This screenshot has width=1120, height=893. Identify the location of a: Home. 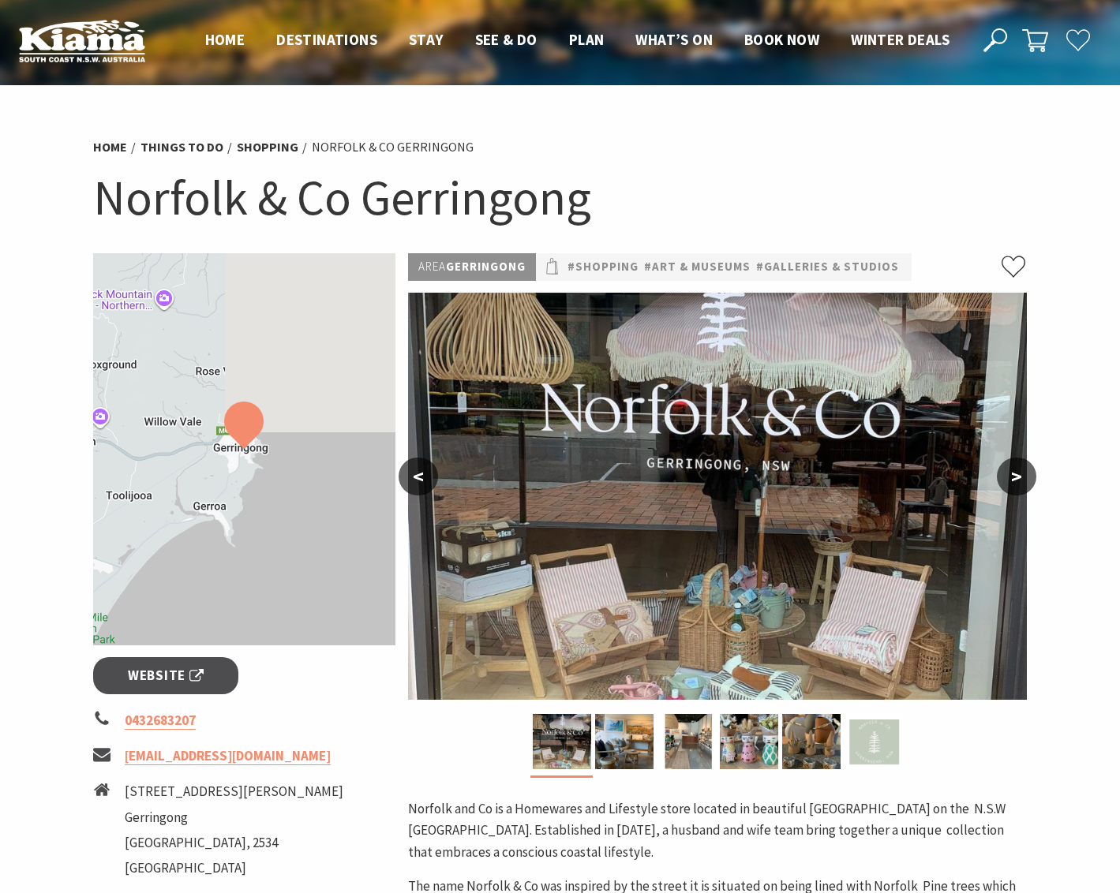
(110, 147).